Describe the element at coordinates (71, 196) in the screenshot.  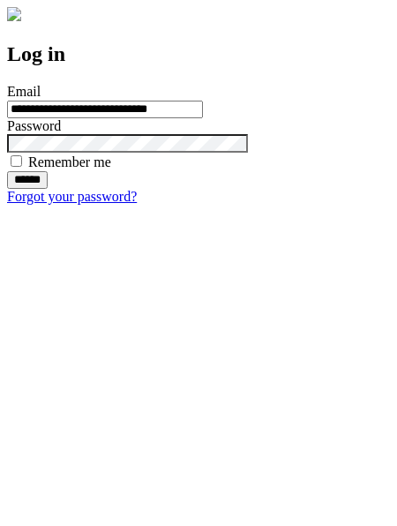
I see `a: Forgot your password?` at that location.